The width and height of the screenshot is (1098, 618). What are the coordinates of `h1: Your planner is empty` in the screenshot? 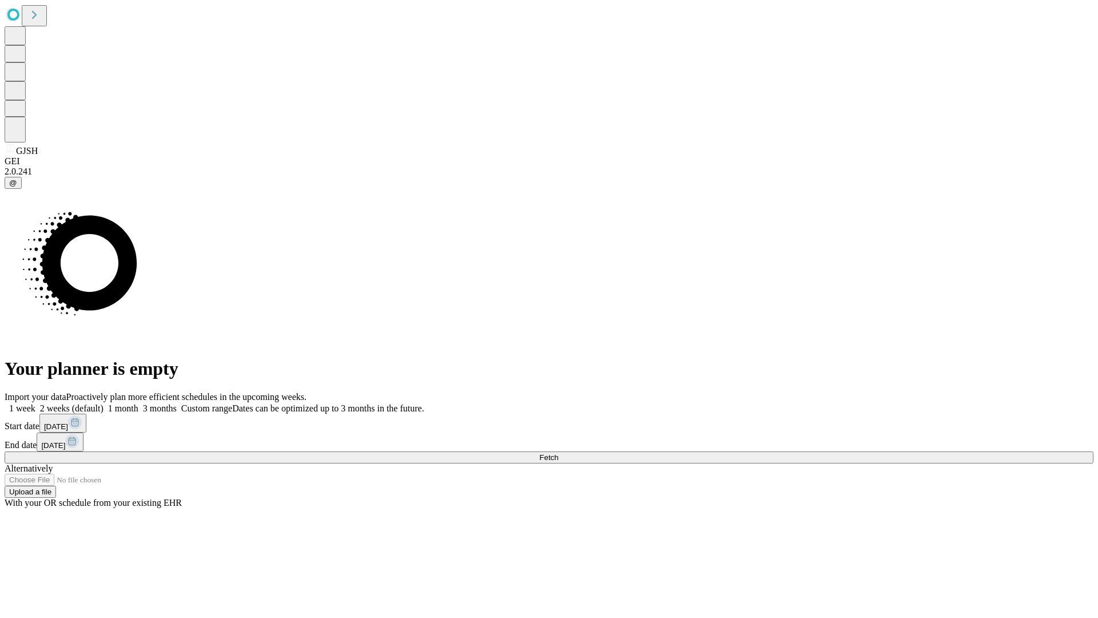 It's located at (549, 368).